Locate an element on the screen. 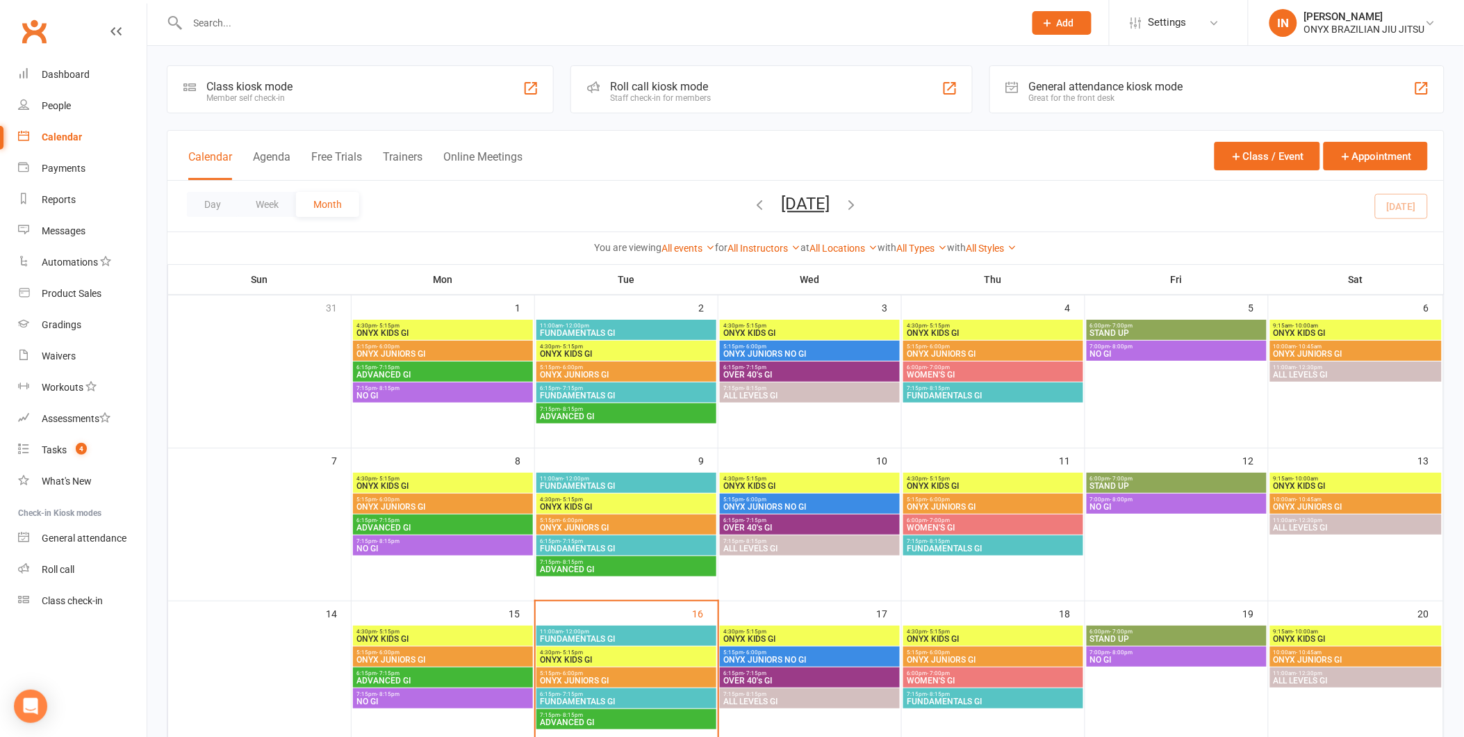 This screenshot has height=737, width=1464. a: Assessments is located at coordinates (82, 418).